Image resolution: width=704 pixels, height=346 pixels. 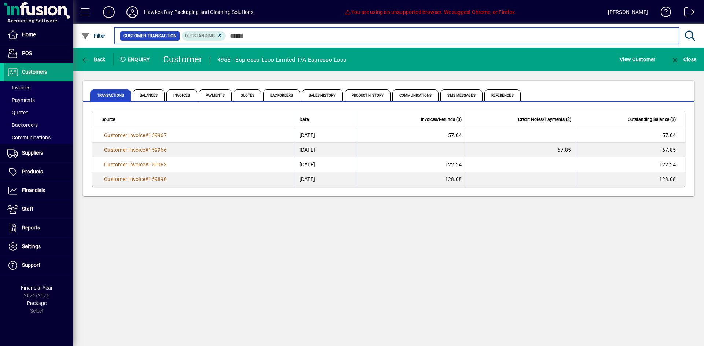 I want to click on a: Support, so click(x=38, y=265).